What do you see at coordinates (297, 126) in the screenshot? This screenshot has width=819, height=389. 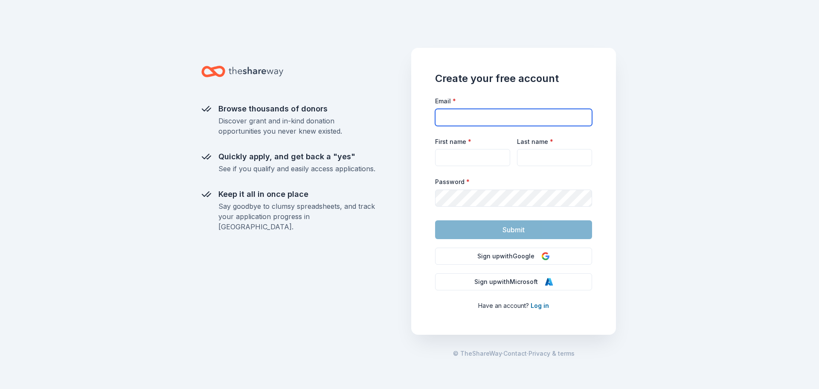 I see `div: Discover grant and in-kind donation opportunities you never knew existed.` at bounding box center [297, 126].